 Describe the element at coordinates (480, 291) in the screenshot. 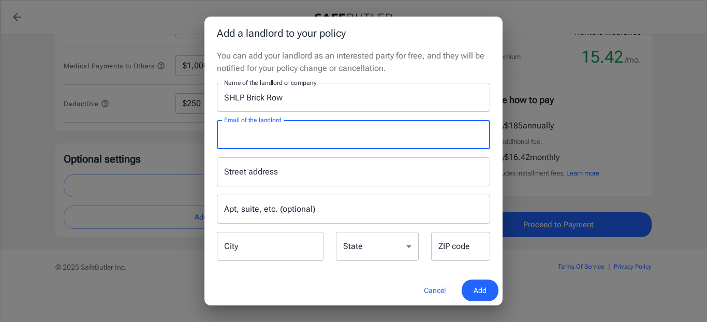

I see `button: Add` at that location.